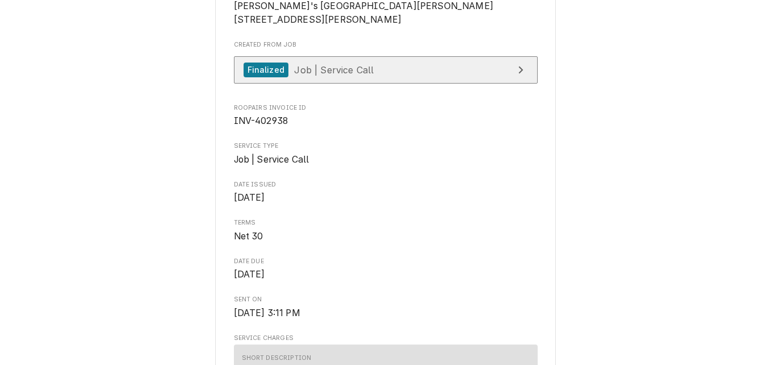  What do you see at coordinates (386, 153) in the screenshot?
I see `div: Service Type` at bounding box center [386, 153].